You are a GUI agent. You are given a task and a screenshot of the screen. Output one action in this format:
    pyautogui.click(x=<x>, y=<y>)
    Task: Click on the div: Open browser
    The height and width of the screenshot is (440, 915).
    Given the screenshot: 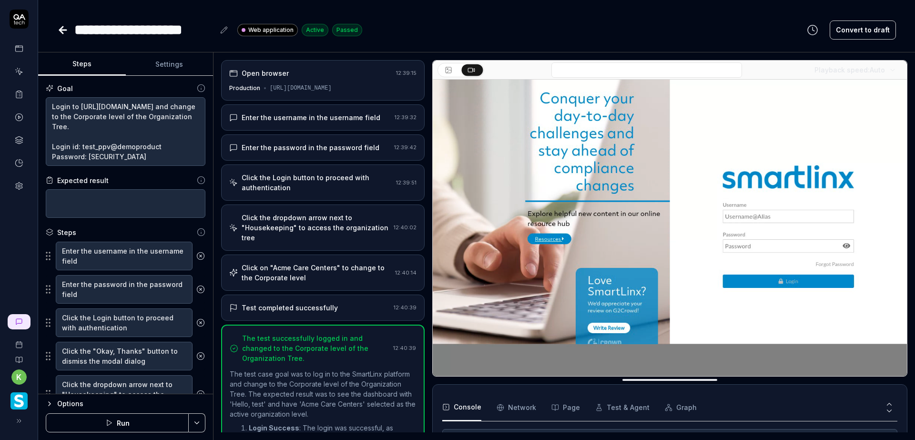 What is the action you would take?
    pyautogui.click(x=265, y=73)
    